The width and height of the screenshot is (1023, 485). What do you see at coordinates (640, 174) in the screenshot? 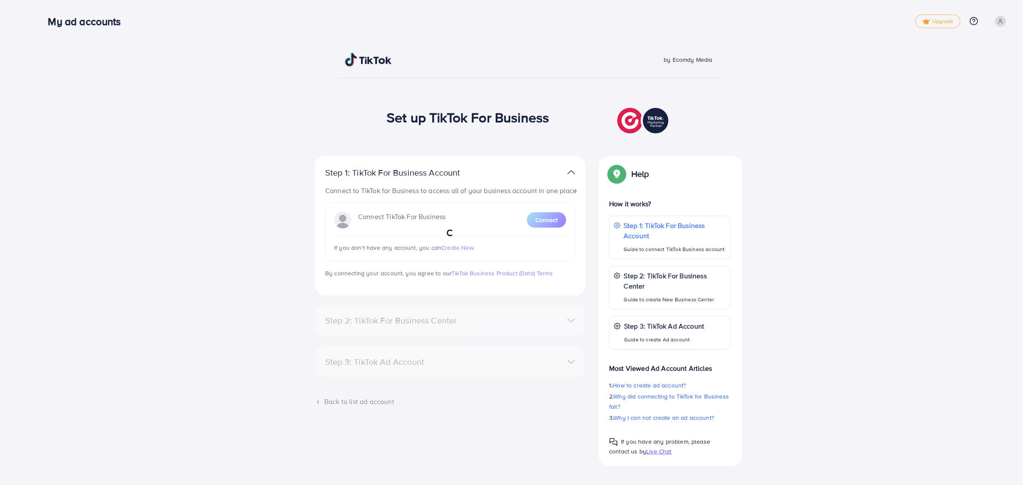
I see `p: Help` at bounding box center [640, 174].